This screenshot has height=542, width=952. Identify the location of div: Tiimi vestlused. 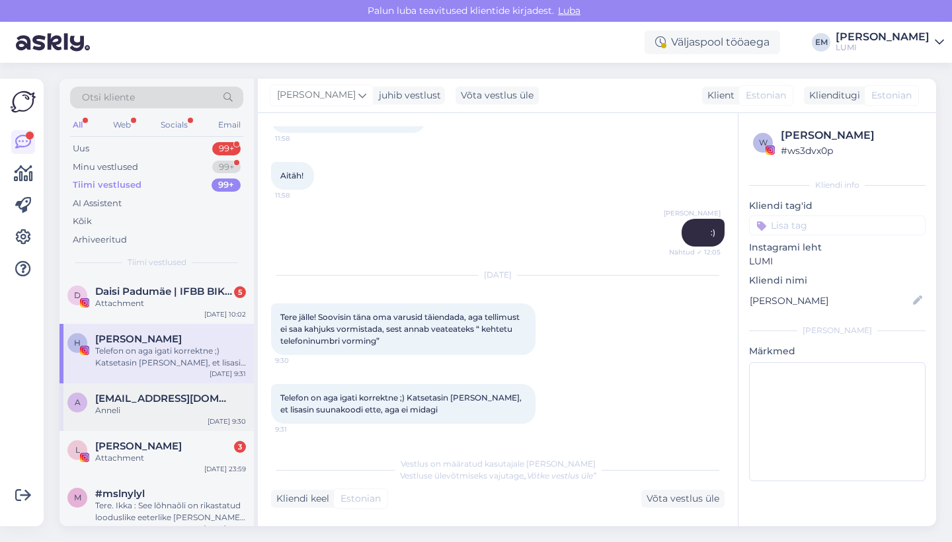
(107, 185).